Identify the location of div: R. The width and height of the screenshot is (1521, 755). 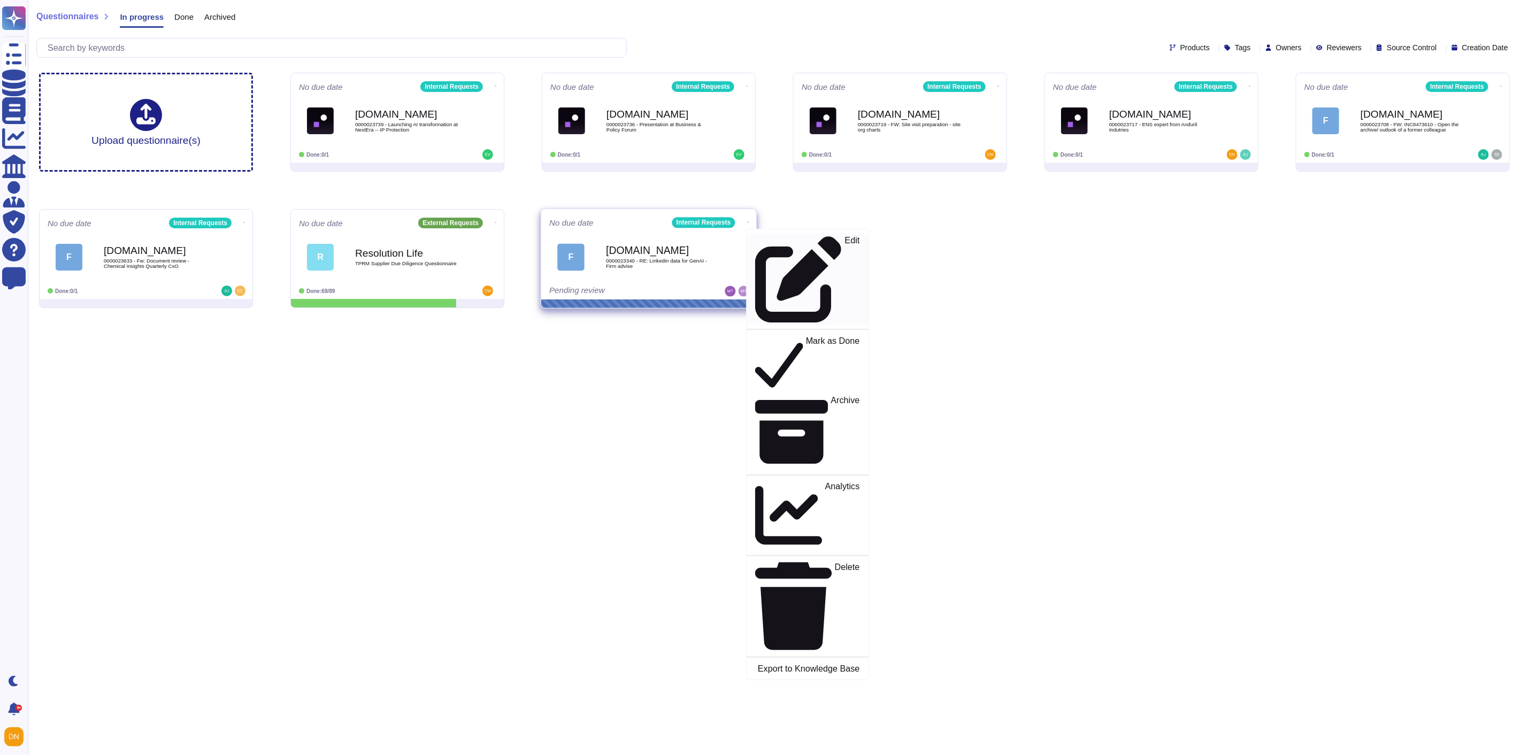
(320, 257).